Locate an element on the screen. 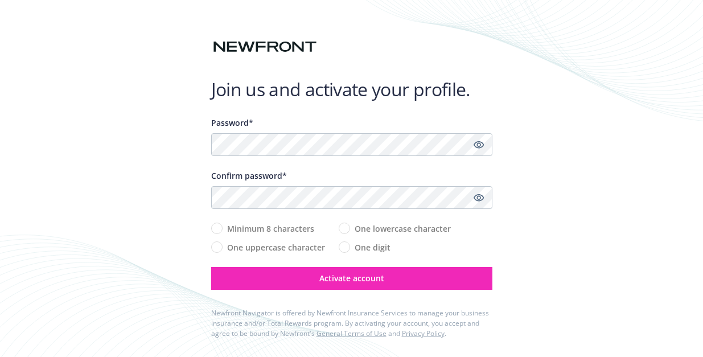 The width and height of the screenshot is (703, 357). span: Password* is located at coordinates (232, 122).